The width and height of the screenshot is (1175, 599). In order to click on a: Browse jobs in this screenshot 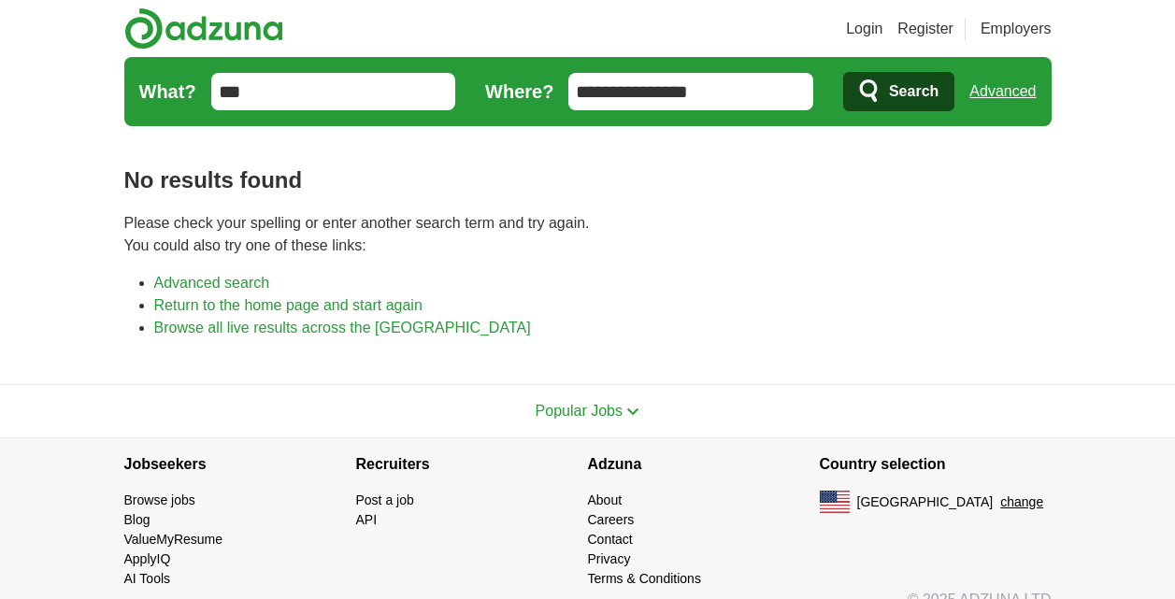, I will do `click(160, 500)`.